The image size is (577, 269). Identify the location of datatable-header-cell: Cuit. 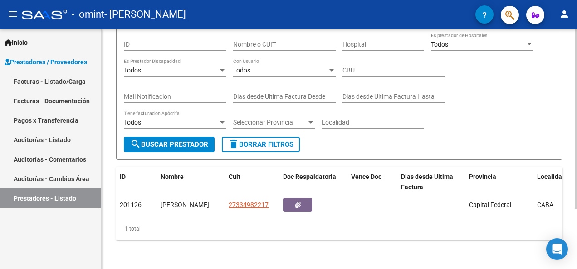
(252, 182).